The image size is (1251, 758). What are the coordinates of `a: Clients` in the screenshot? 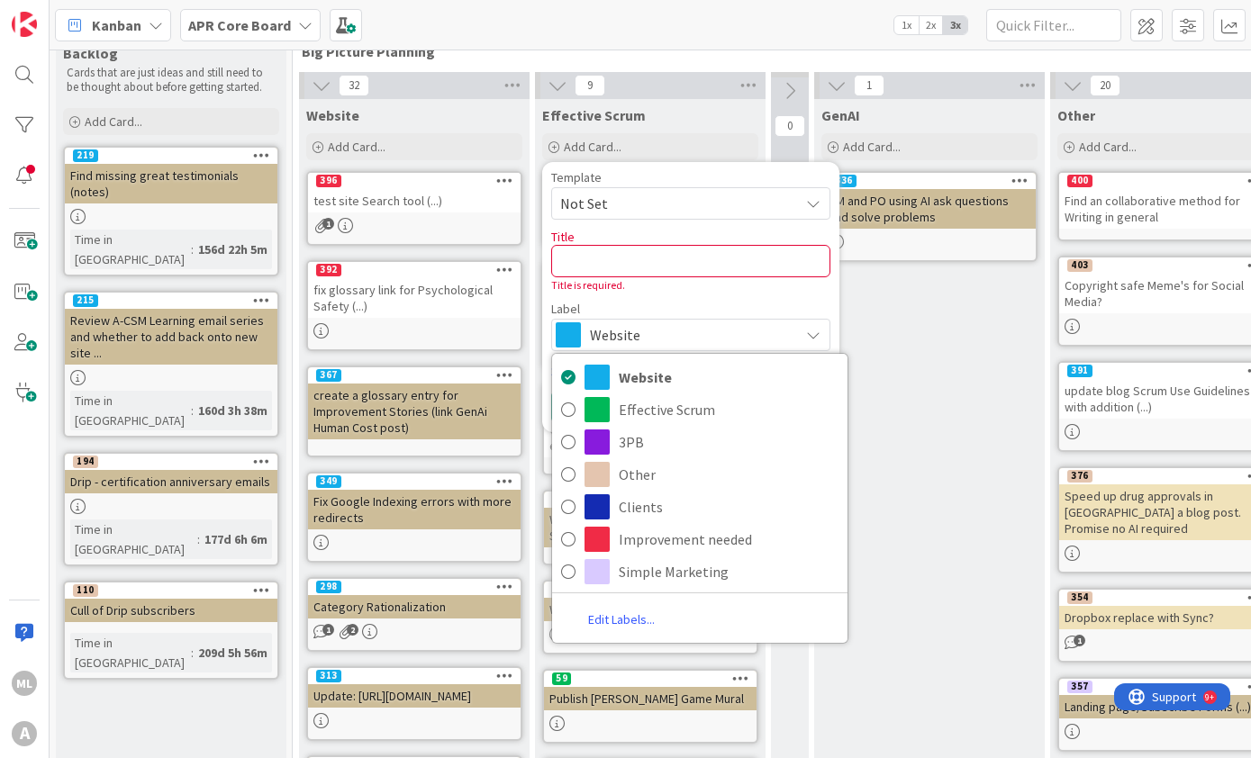 It's located at (700, 507).